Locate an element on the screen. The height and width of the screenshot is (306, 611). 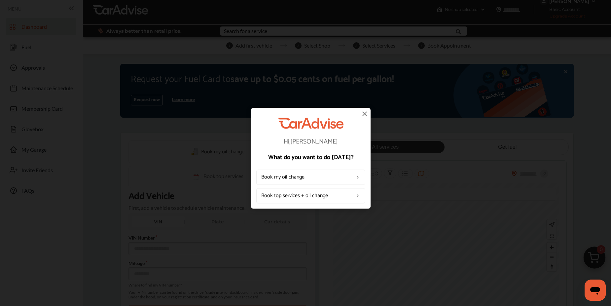
a: Book my oil change is located at coordinates (311, 177).